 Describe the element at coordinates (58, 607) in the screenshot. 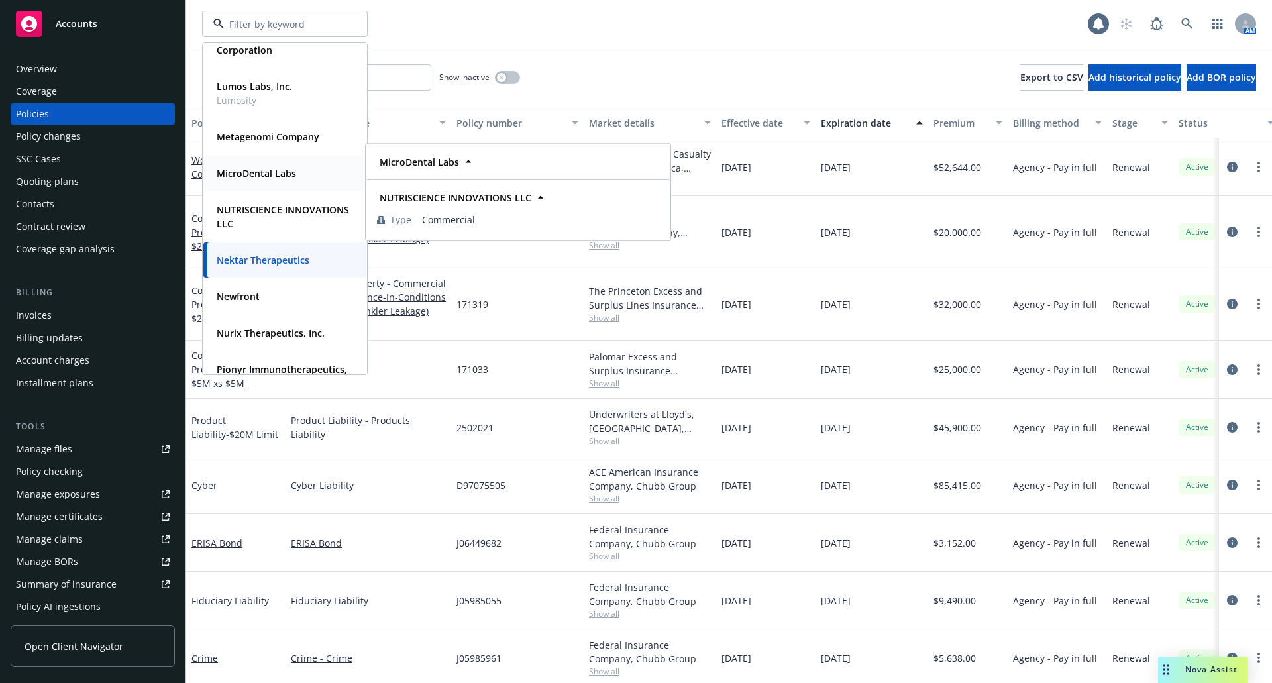

I see `div: Policy AI ingestions` at that location.